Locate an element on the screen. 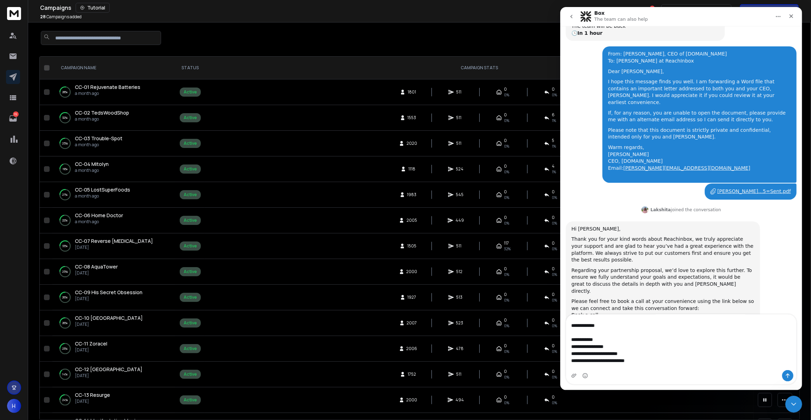 The height and width of the screenshot is (420, 811). span: 494 is located at coordinates (460, 400).